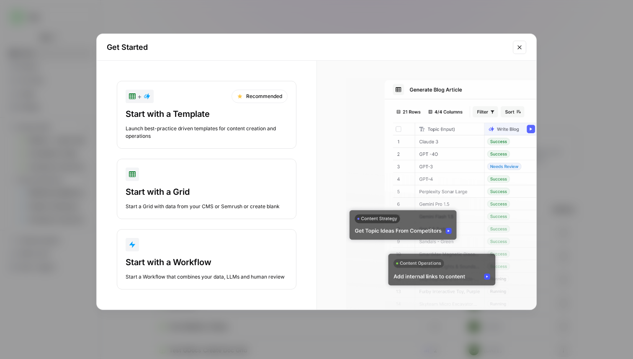 The width and height of the screenshot is (633, 359). What do you see at coordinates (206, 114) in the screenshot?
I see `div: Start with a Template` at bounding box center [206, 114].